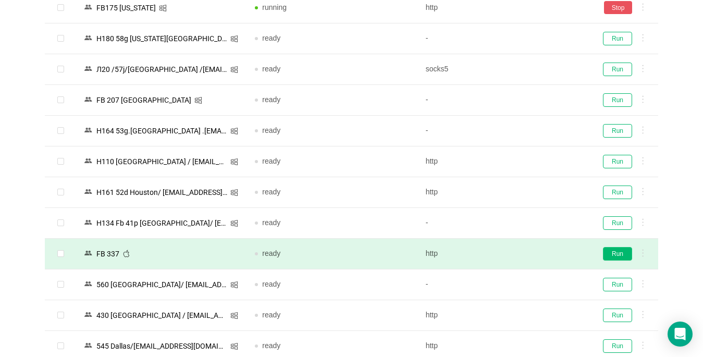 The width and height of the screenshot is (703, 357). What do you see at coordinates (274, 7) in the screenshot?
I see `span: running` at bounding box center [274, 7].